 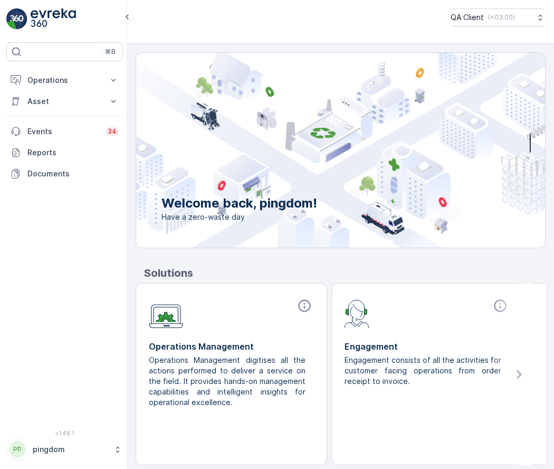 What do you see at coordinates (427, 346) in the screenshot?
I see `p: Engagement` at bounding box center [427, 346].